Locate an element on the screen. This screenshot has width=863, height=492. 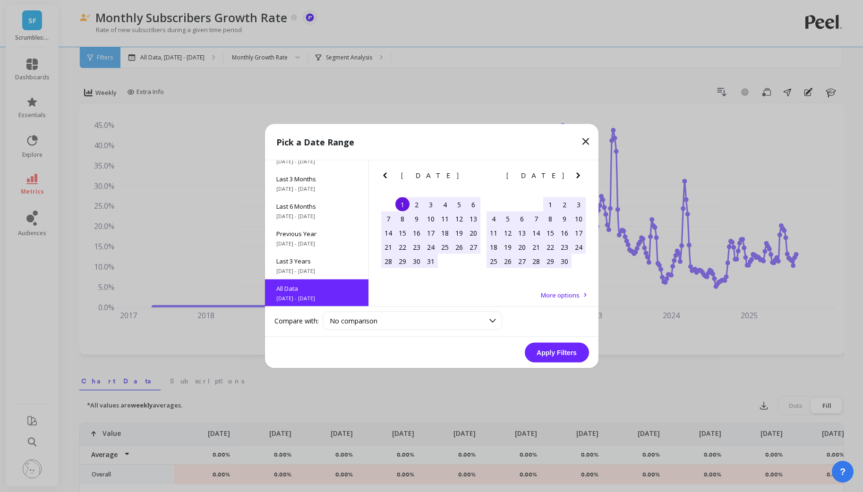
div: Choose Wednesday, May 24th, 2017 is located at coordinates (431, 247).